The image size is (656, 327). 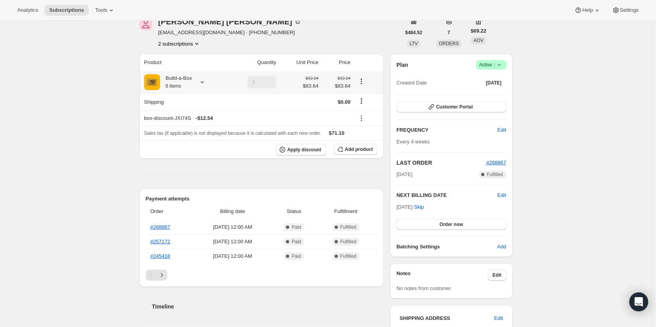 What do you see at coordinates (160, 256) in the screenshot?
I see `a: #245418` at bounding box center [160, 256].